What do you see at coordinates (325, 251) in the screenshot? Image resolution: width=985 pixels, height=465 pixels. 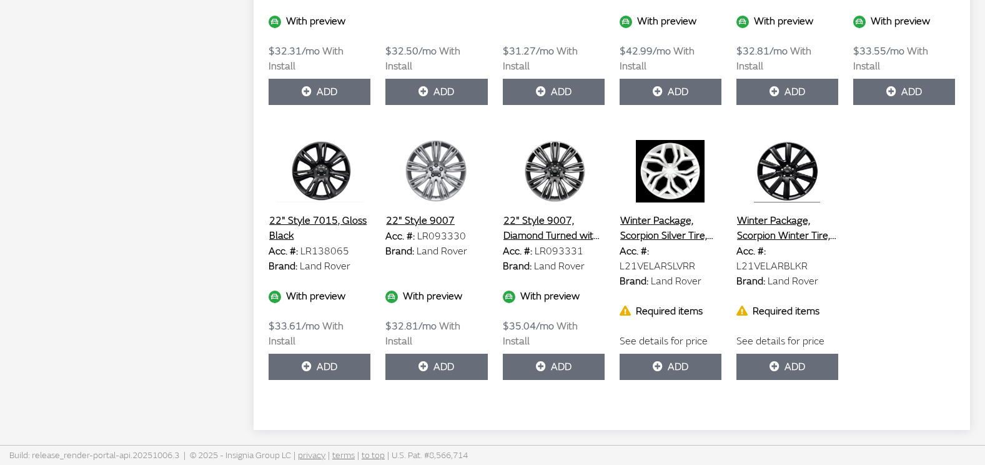 I see `span: LR138065` at bounding box center [325, 251].